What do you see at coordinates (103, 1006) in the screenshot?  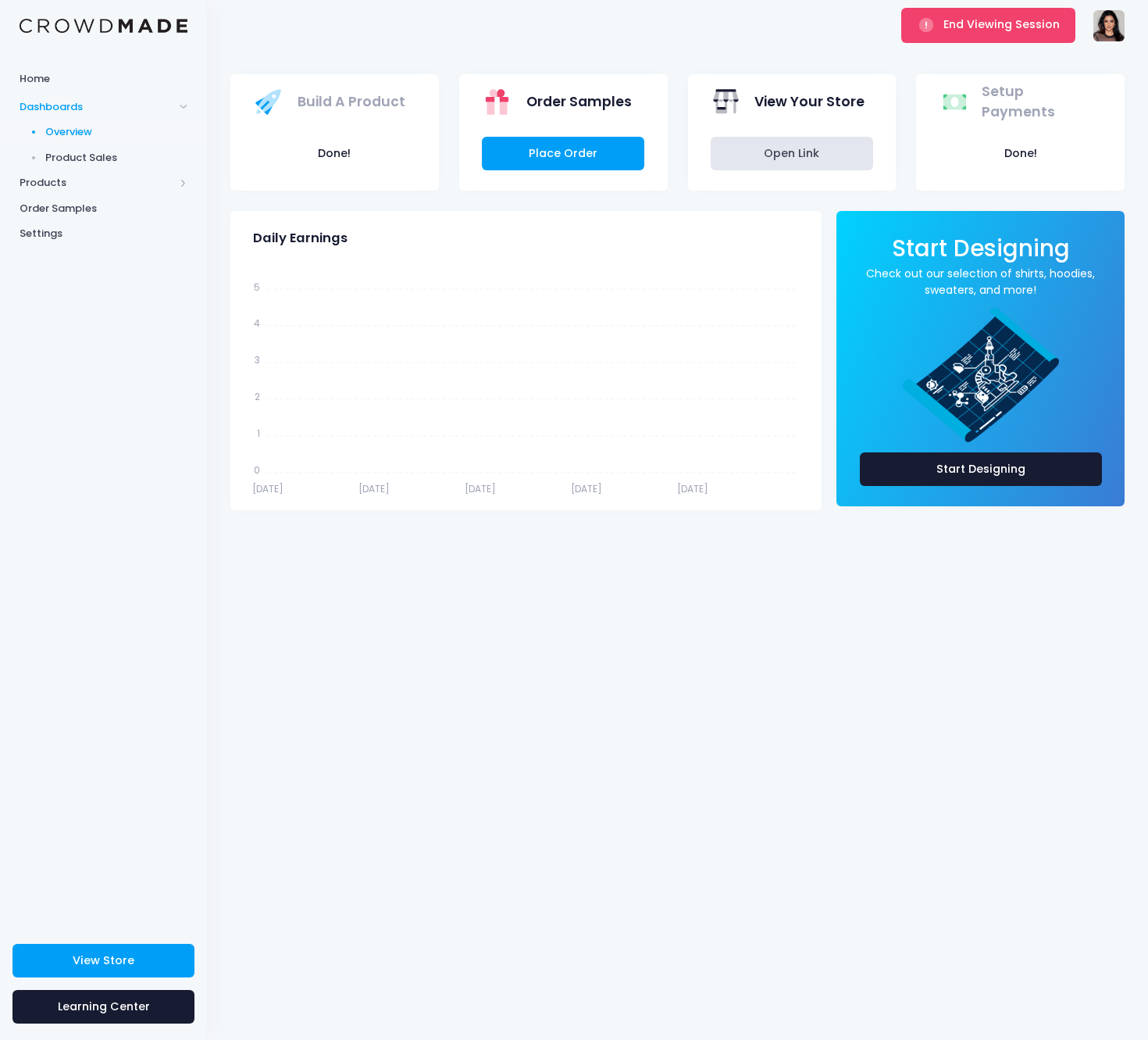 I see `a: Learning Center` at bounding box center [103, 1006].